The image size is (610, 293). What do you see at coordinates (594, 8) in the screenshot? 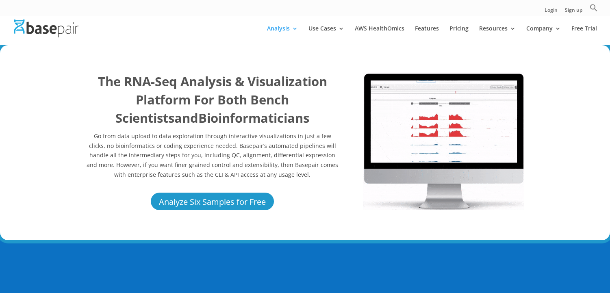
I see `svg: Search` at bounding box center [594, 8].